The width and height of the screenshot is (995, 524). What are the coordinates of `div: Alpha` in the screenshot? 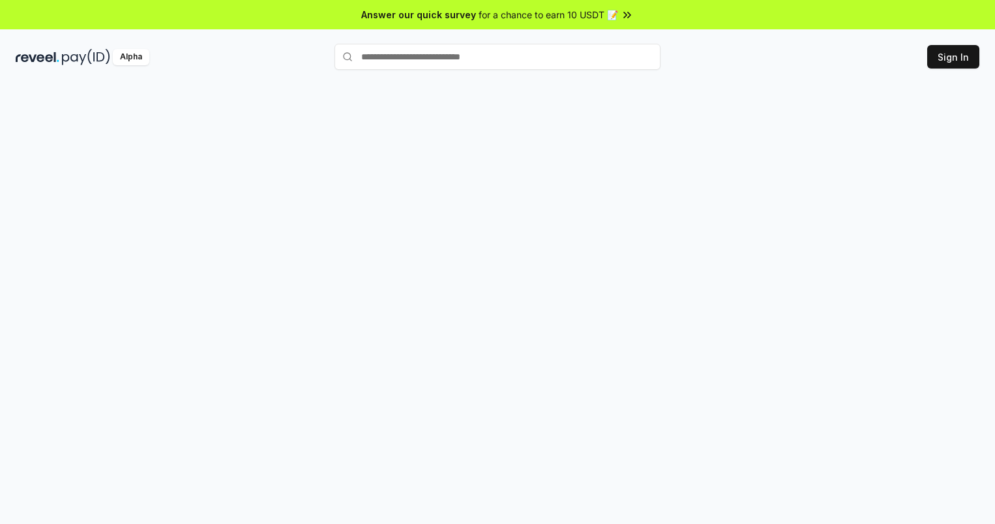 It's located at (131, 57).